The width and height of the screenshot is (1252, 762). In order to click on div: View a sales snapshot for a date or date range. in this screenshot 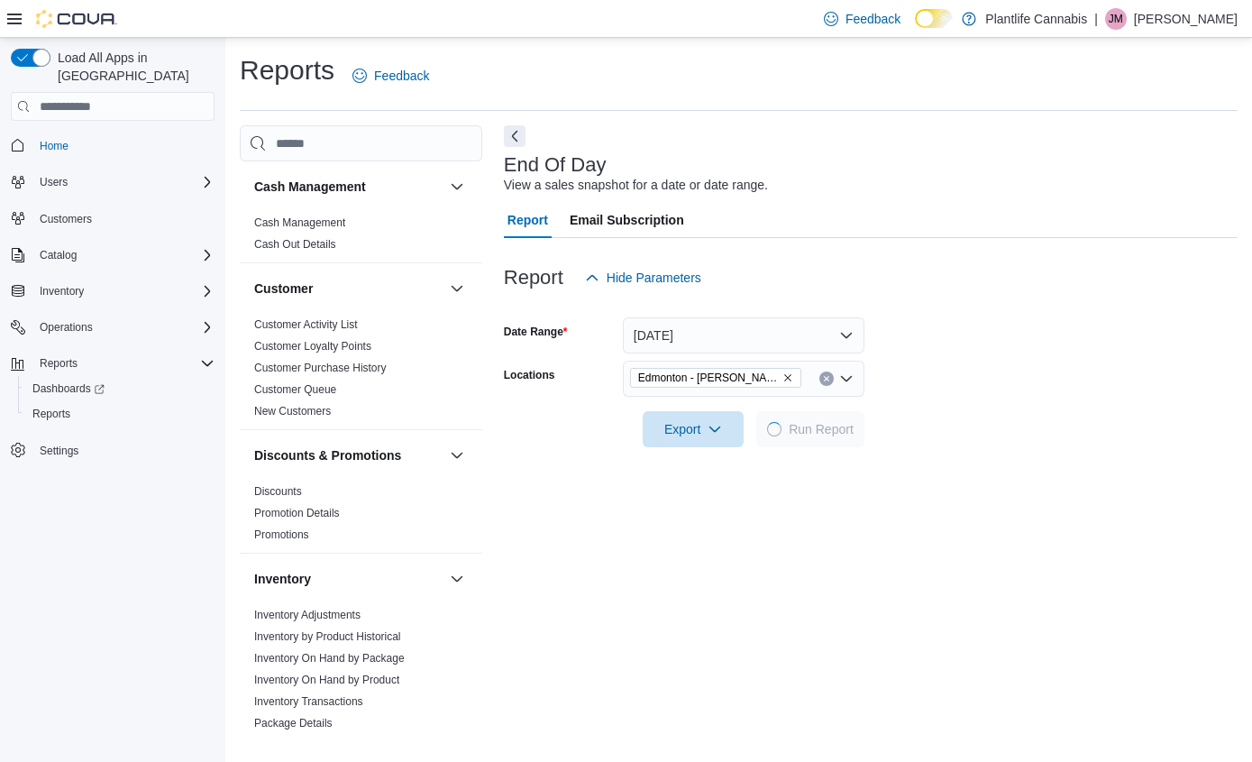, I will do `click(635, 185)`.